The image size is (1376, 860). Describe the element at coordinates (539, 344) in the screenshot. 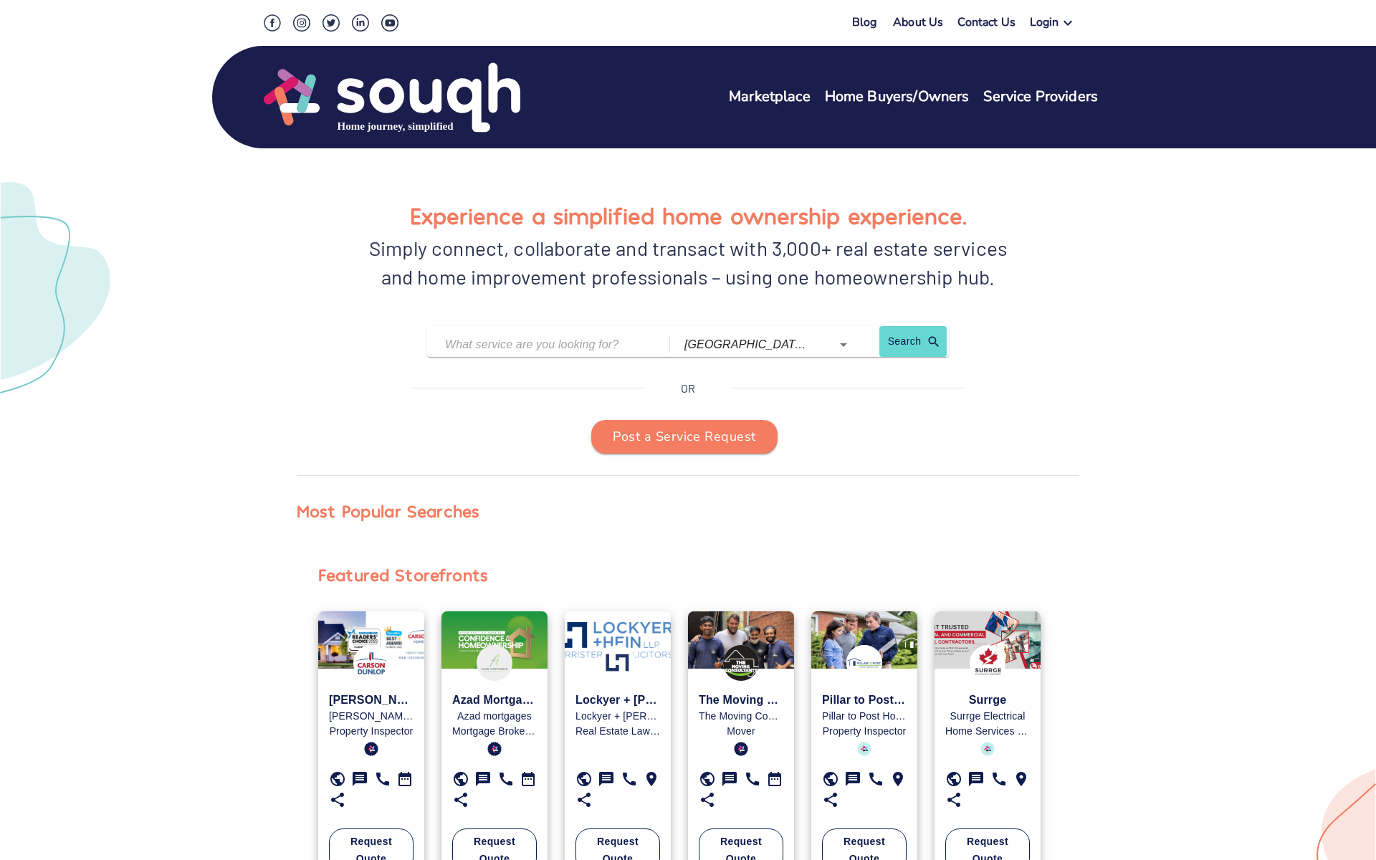

I see `input: What service are you looking for?` at that location.